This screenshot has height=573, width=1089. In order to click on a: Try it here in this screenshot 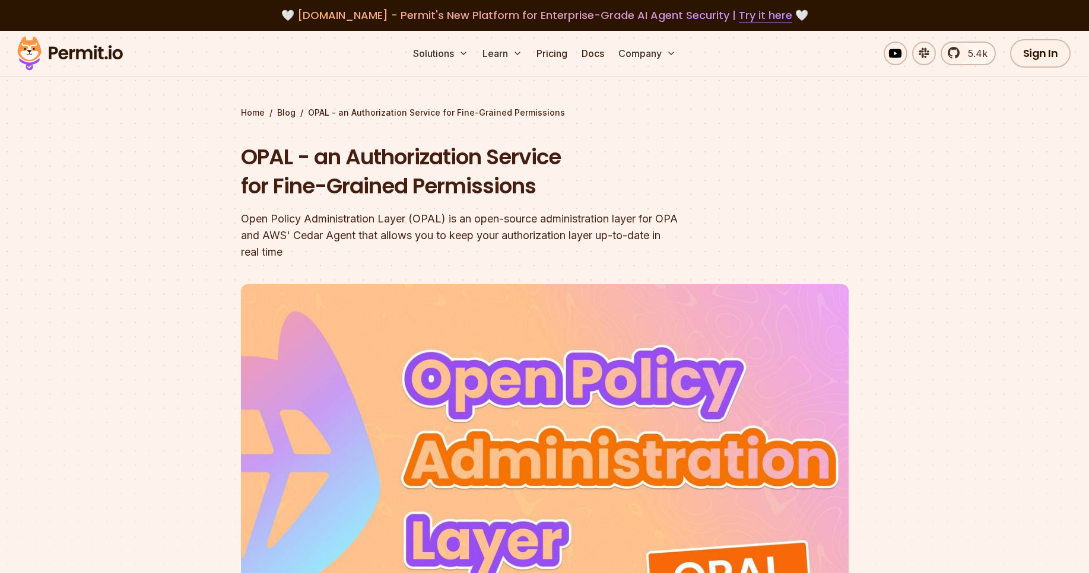, I will do `click(766, 15)`.